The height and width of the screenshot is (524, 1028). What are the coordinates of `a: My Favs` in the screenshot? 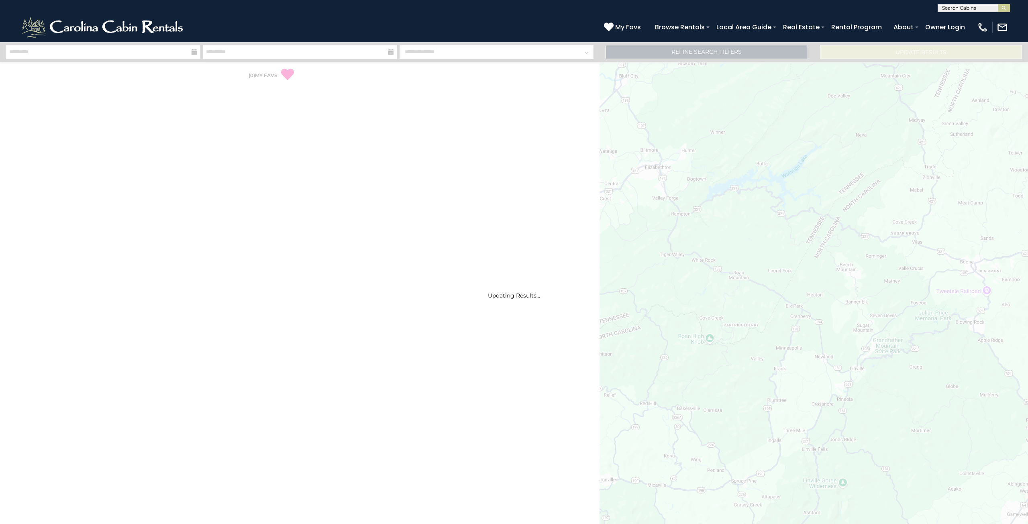 It's located at (623, 27).